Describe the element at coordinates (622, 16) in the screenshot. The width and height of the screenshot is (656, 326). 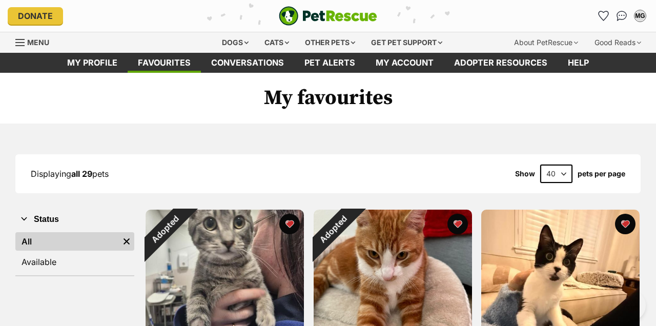
I see `img: chat-41dd97257d64d25036548639549fe6c8038ab92f7586957e7f3b1b290dea8141.svg` at that location.